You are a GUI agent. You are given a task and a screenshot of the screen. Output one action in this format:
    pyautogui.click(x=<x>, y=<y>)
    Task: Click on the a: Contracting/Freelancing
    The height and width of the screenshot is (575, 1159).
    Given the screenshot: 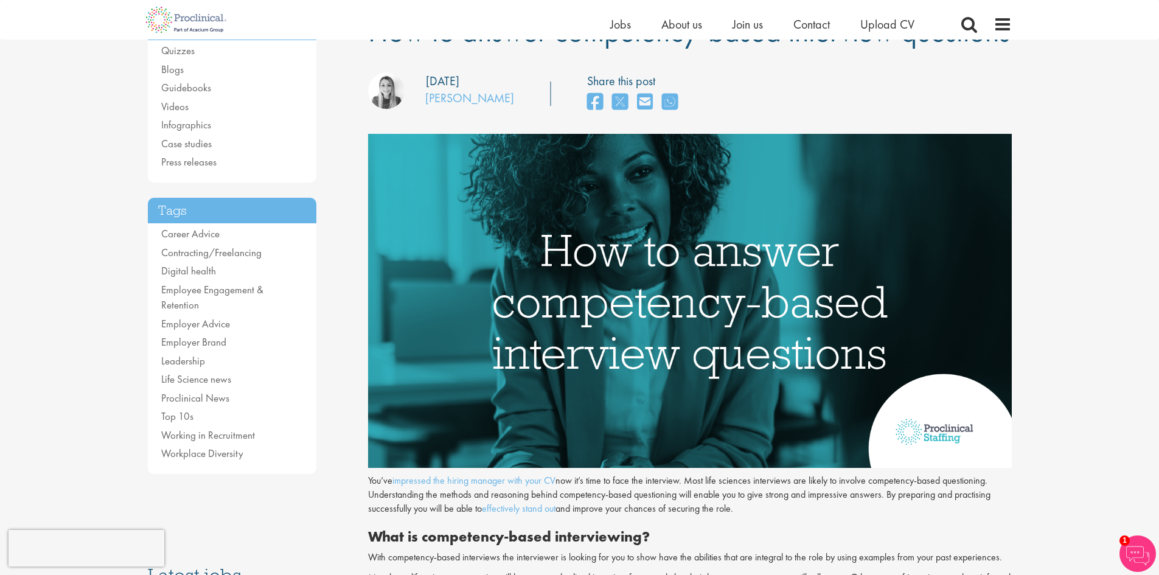 What is the action you would take?
    pyautogui.click(x=211, y=253)
    